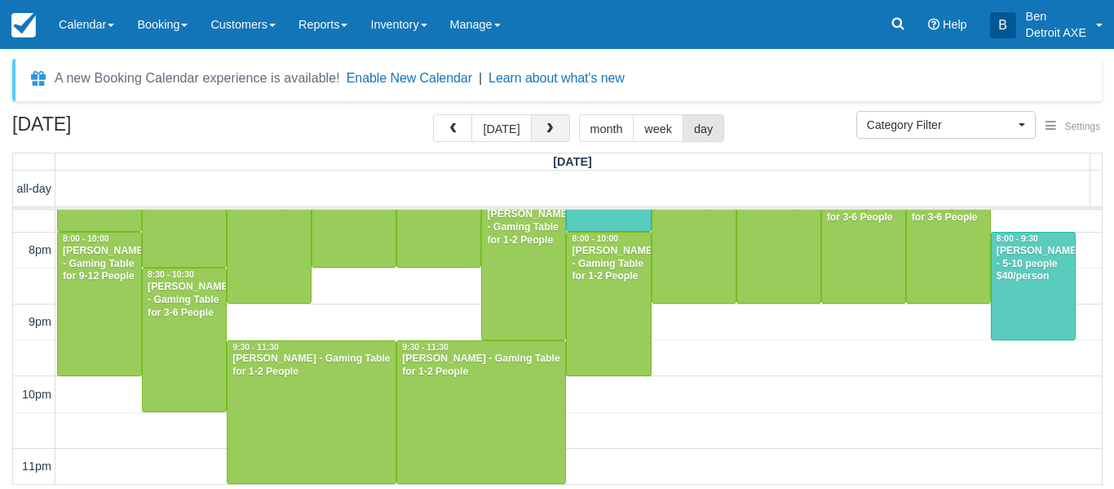 This screenshot has width=1114, height=489. Describe the element at coordinates (24, 25) in the screenshot. I see `img: checkfront-main-nav-mini-logo.png` at that location.